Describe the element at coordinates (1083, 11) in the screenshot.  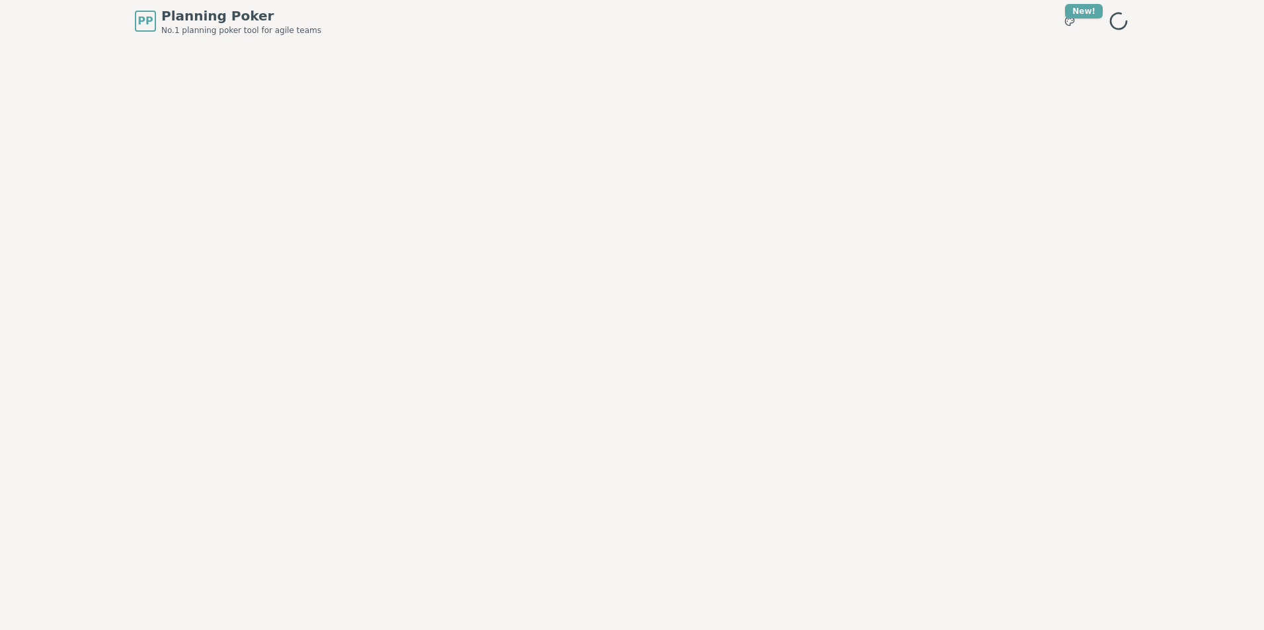
I see `div: New!` at that location.